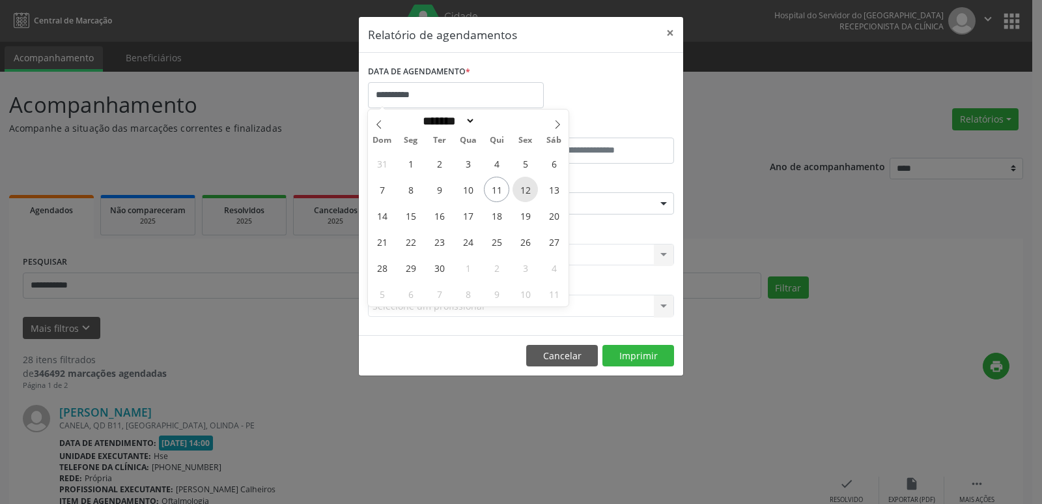 This screenshot has width=1042, height=504. What do you see at coordinates (411, 140) in the screenshot?
I see `span: Seg` at bounding box center [411, 140].